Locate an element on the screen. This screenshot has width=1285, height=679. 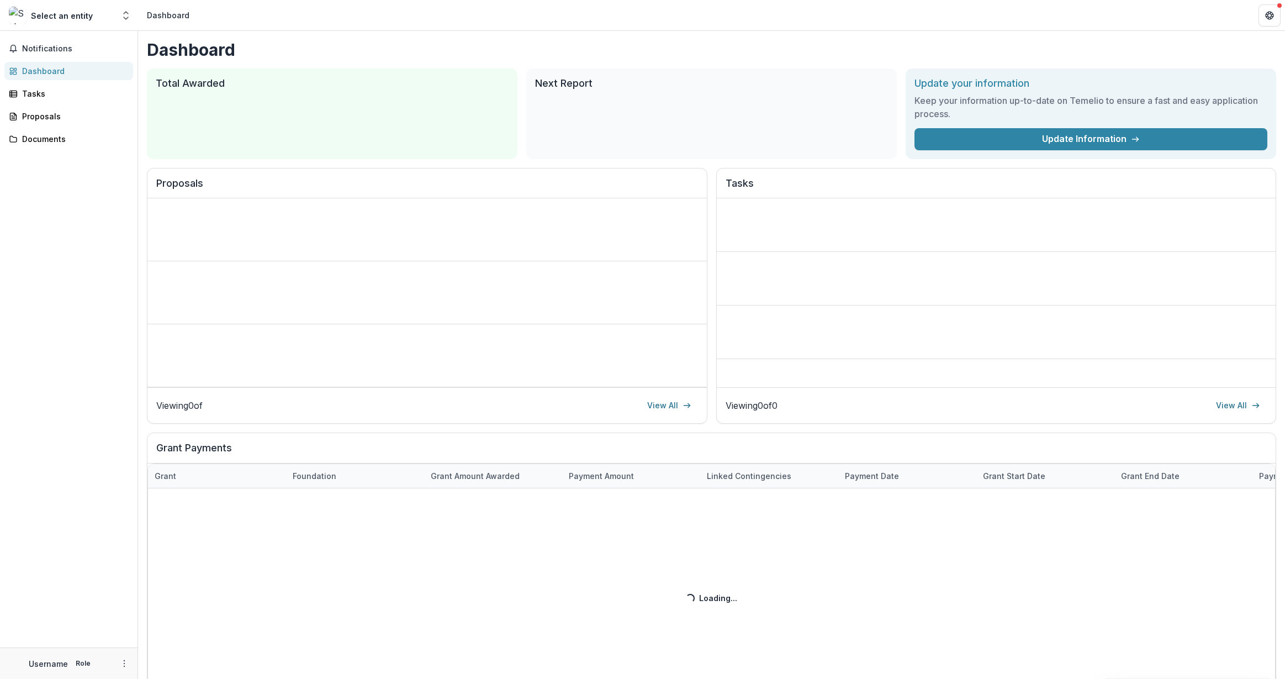
h1: Dashboard is located at coordinates (711, 50).